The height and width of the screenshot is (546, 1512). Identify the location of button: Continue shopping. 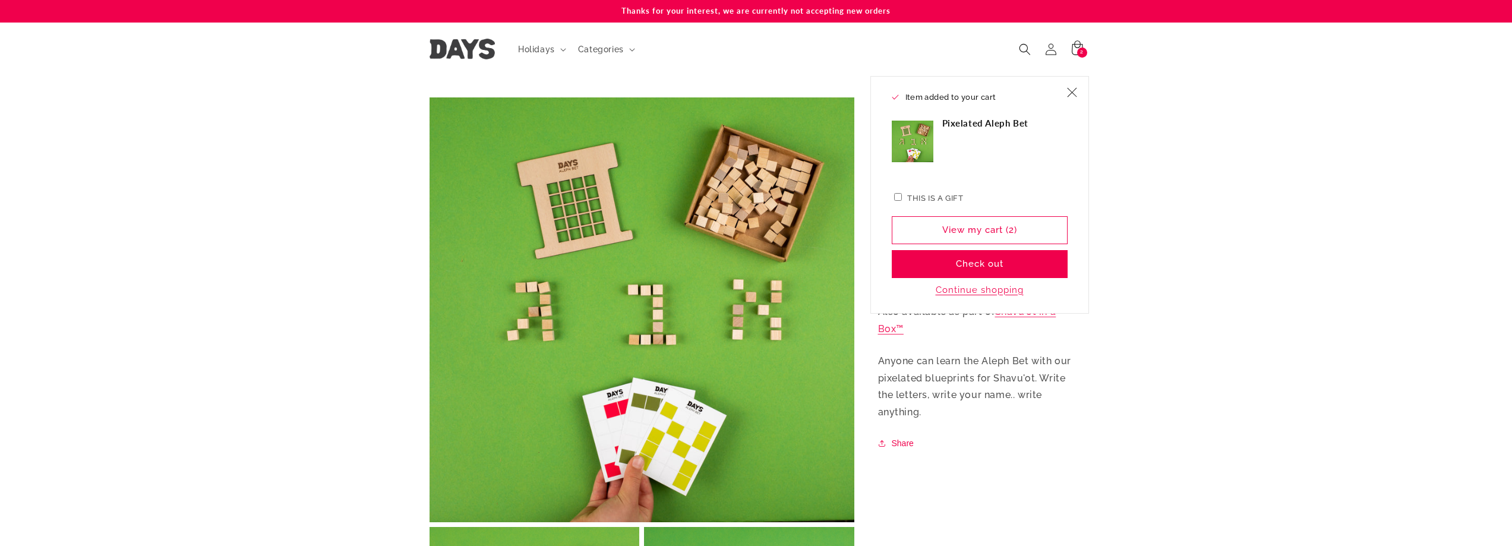
(980, 290).